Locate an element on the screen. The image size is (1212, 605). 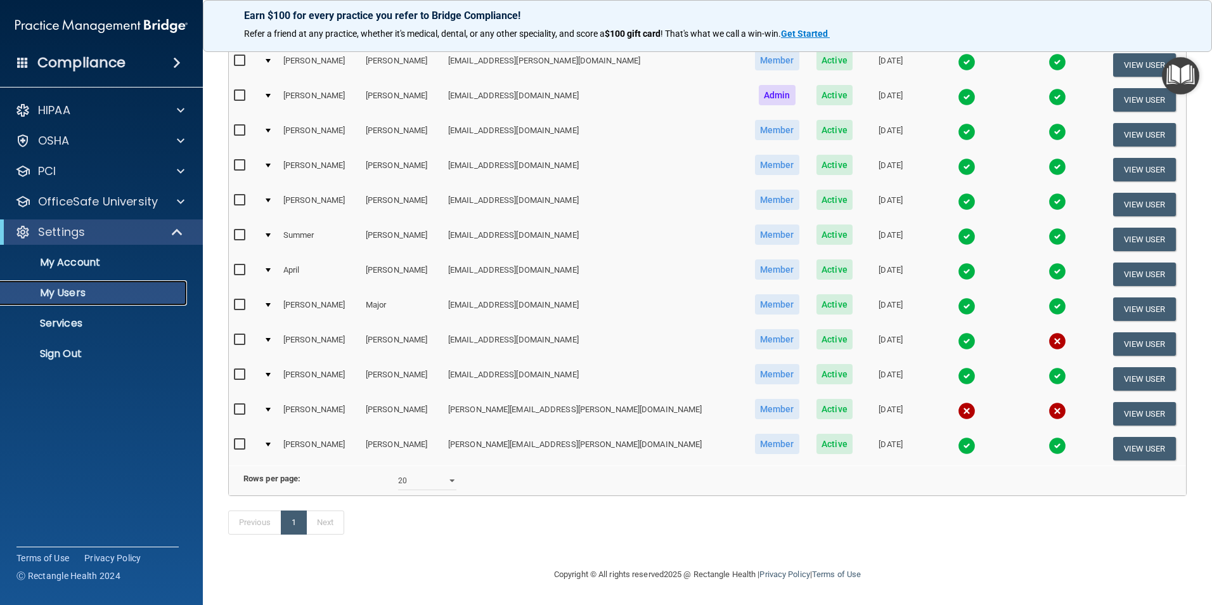
p: Services is located at coordinates (94, 323).